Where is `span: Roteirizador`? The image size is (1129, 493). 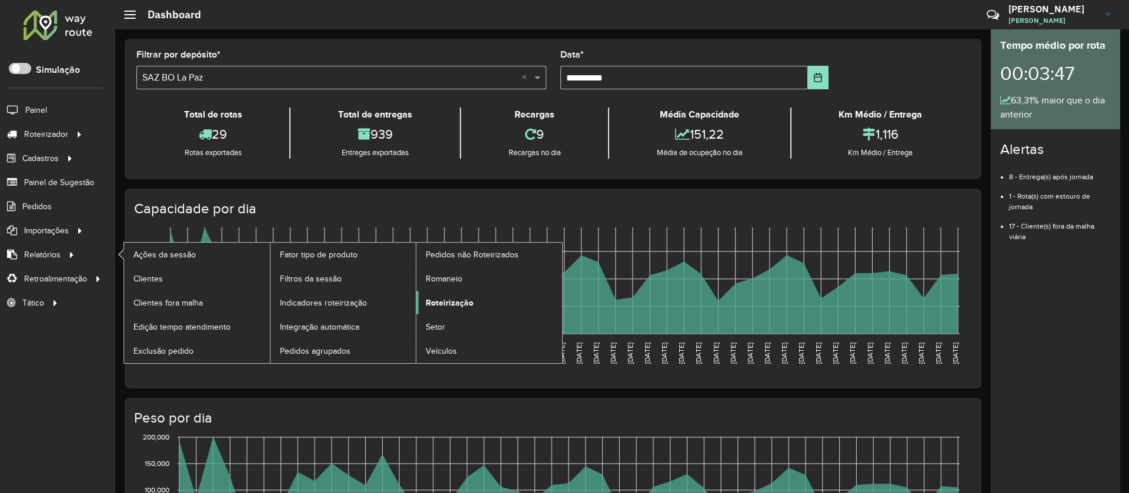 span: Roteirizador is located at coordinates (46, 134).